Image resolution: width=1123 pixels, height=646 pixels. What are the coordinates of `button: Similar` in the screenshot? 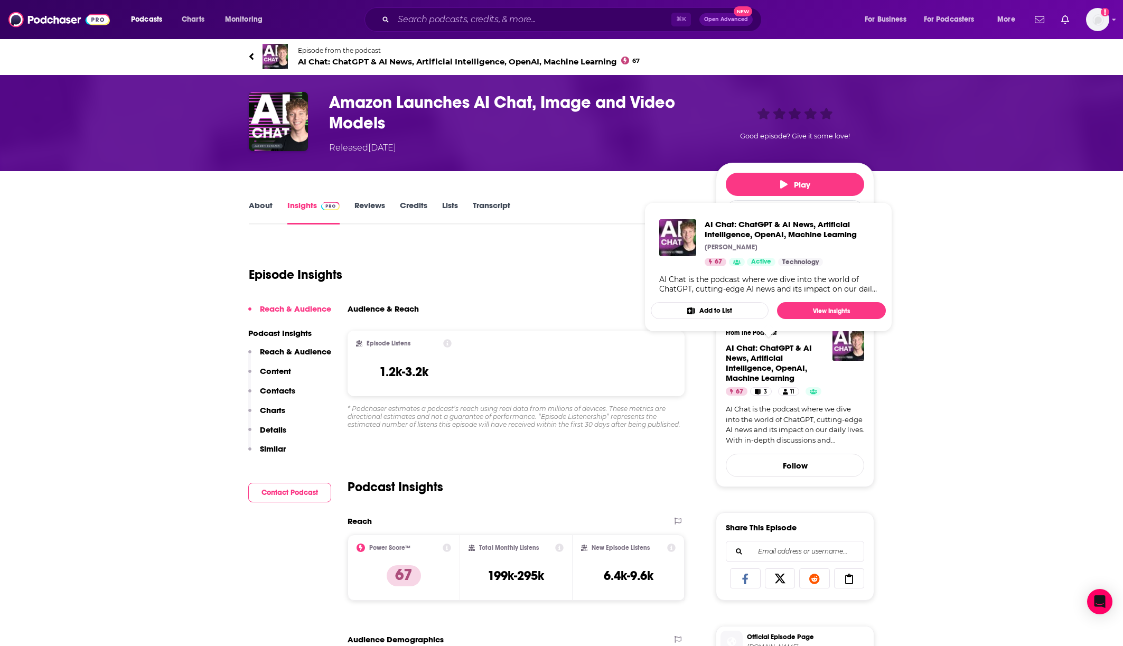 It's located at (267, 453).